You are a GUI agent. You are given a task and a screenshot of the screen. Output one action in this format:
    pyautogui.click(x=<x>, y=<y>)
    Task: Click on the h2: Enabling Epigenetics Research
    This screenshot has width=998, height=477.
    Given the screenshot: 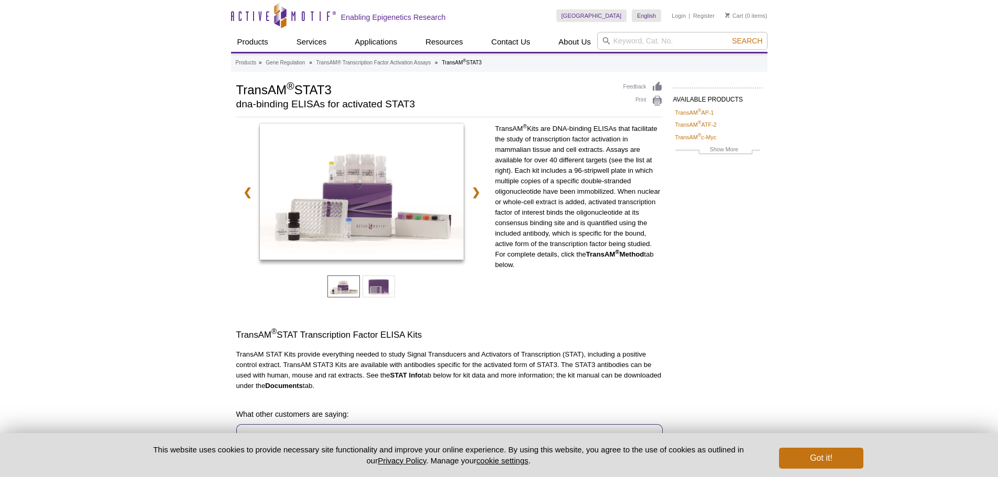 What is the action you would take?
    pyautogui.click(x=394, y=17)
    